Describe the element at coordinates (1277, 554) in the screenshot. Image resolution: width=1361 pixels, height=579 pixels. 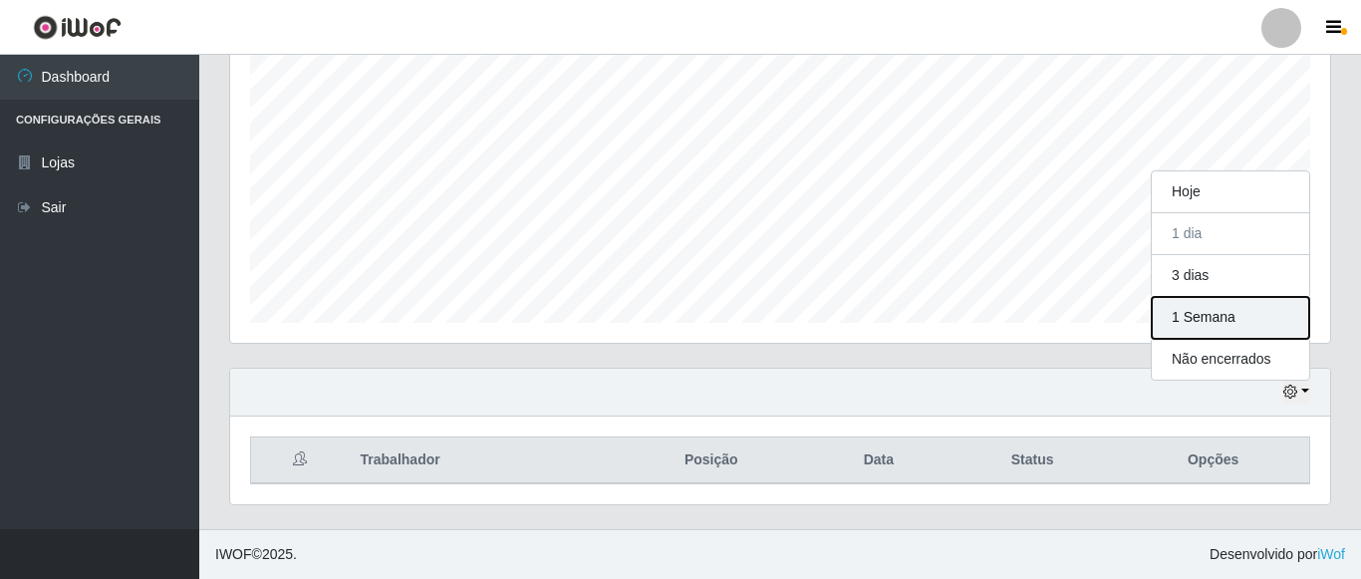
I see `span: Desenvolvido por` at that location.